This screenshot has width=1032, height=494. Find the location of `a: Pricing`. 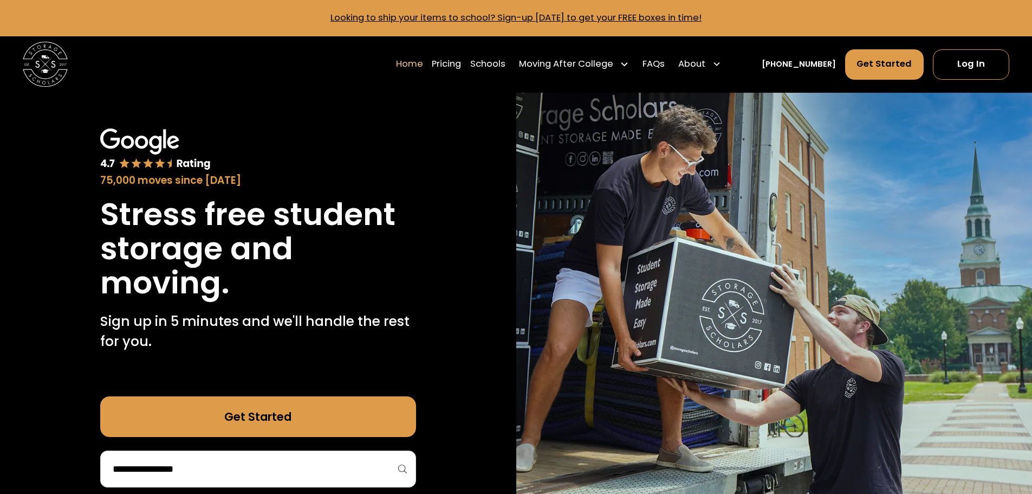

a: Pricing is located at coordinates (446, 64).